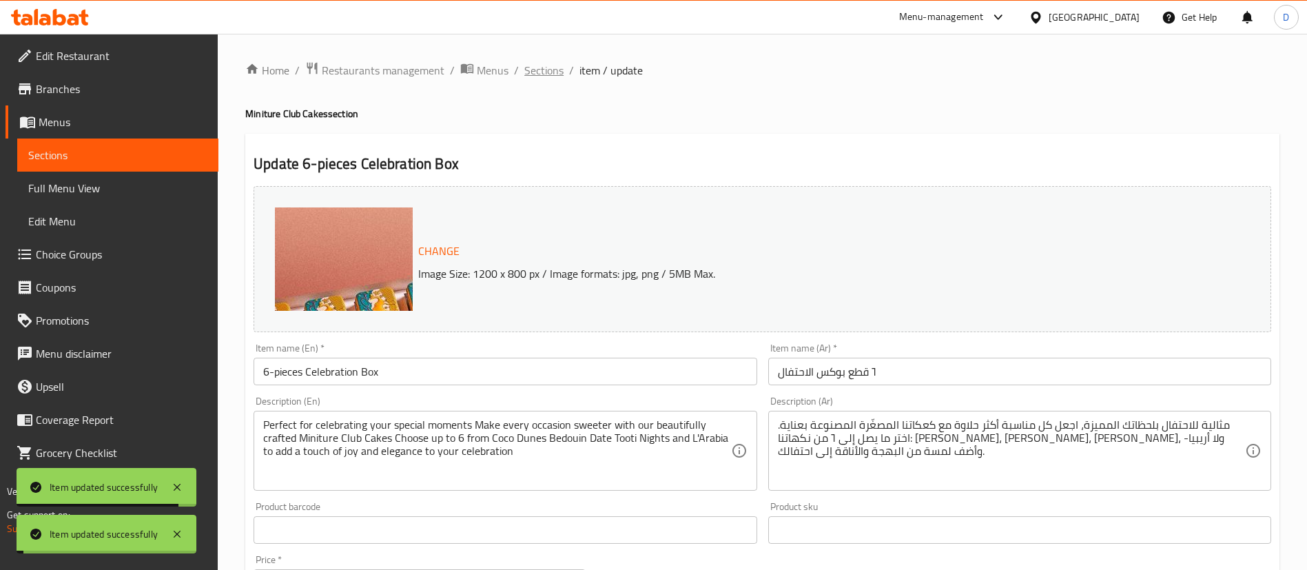 The height and width of the screenshot is (570, 1307). I want to click on span: Full Menu View, so click(118, 188).